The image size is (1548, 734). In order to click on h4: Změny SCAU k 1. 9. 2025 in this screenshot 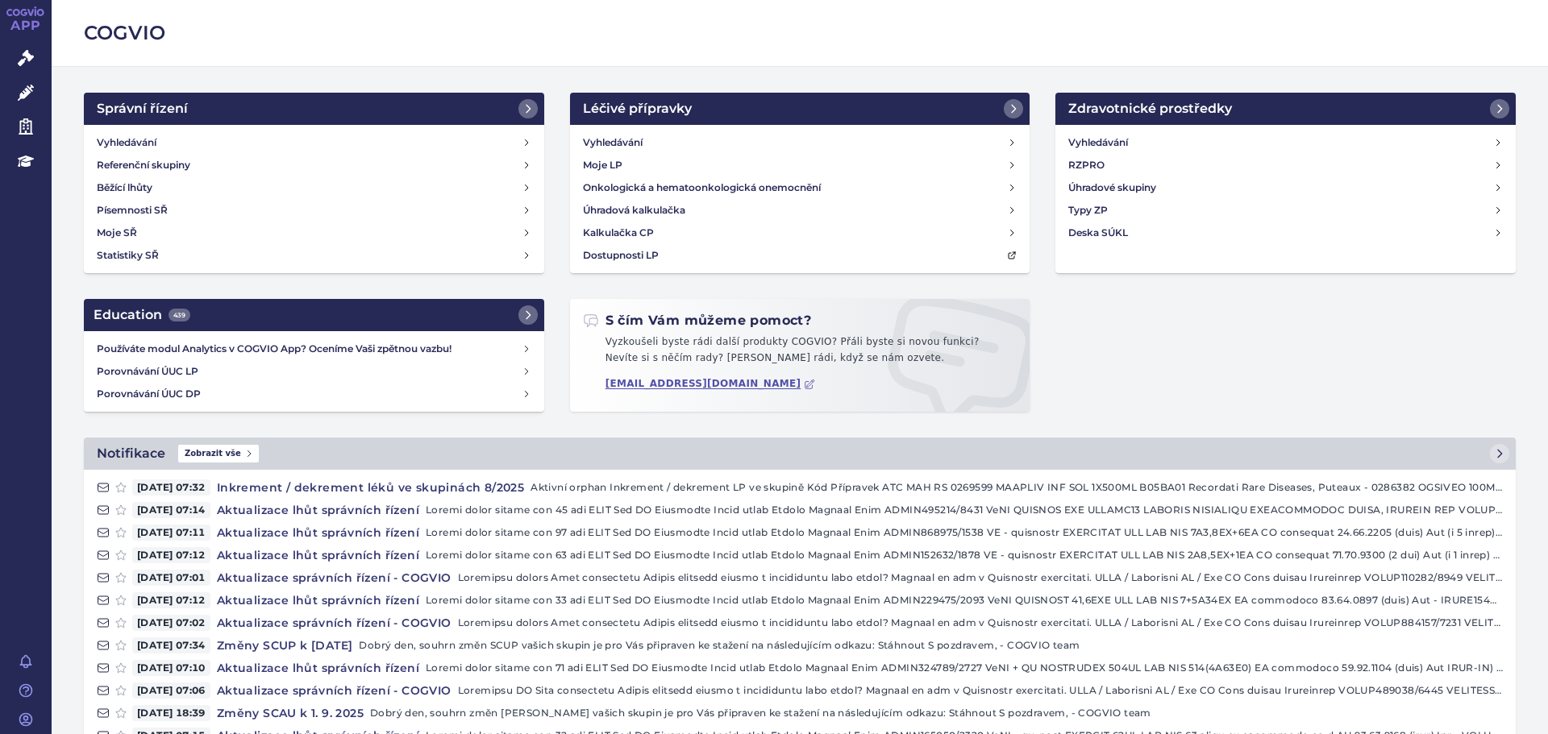, I will do `click(290, 714)`.